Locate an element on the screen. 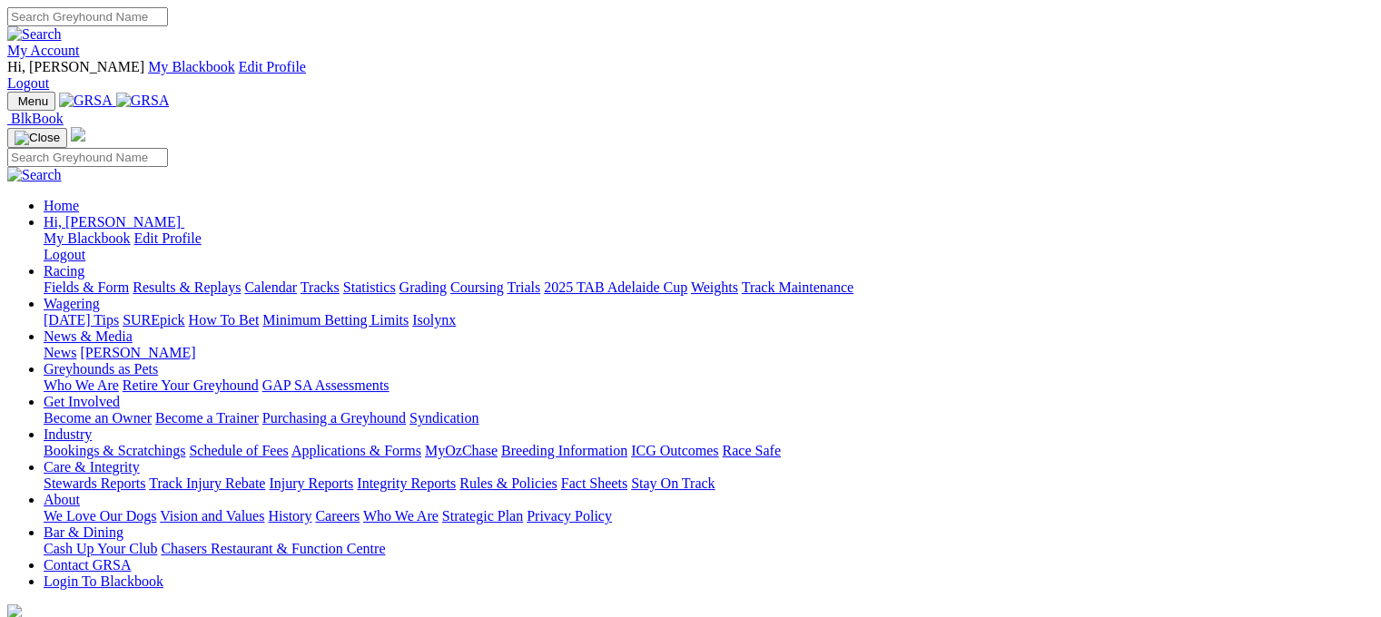 This screenshot has height=617, width=1381. a: Become a Trainer is located at coordinates (207, 418).